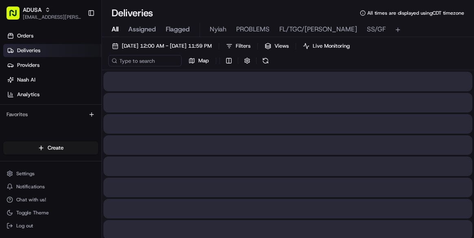  I want to click on span: Deliveries, so click(29, 51).